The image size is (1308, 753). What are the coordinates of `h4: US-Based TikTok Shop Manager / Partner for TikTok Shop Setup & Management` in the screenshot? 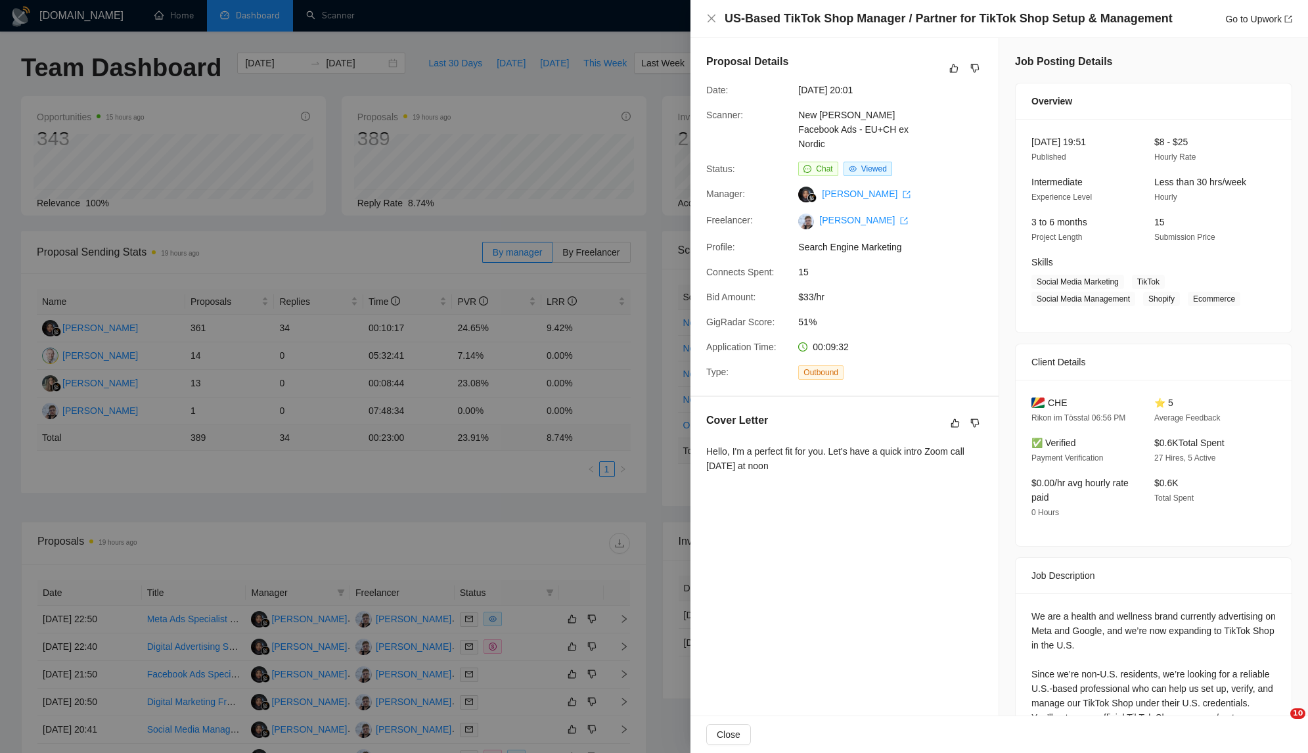 It's located at (949, 18).